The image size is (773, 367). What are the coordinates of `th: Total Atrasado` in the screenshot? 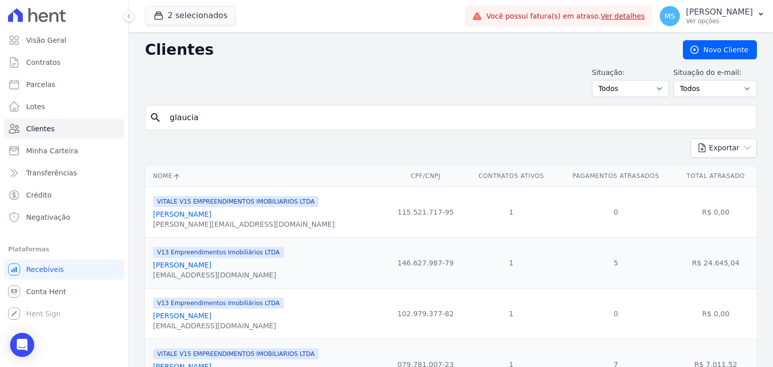 It's located at (716, 176).